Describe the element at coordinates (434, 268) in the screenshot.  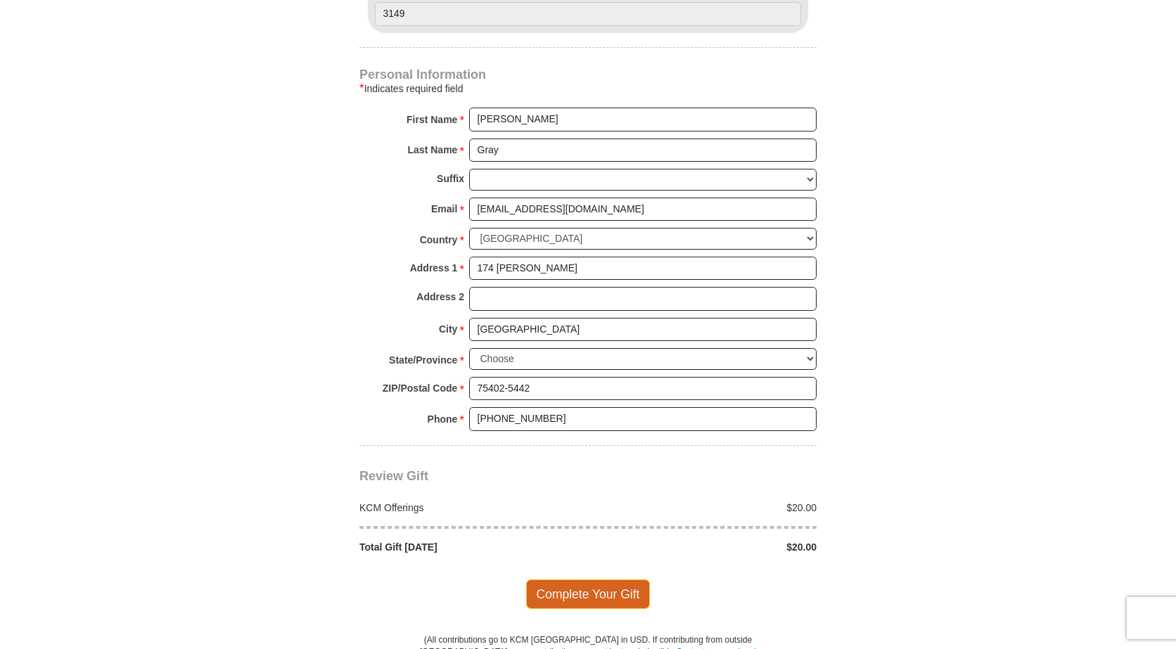
I see `strong: Address 1` at that location.